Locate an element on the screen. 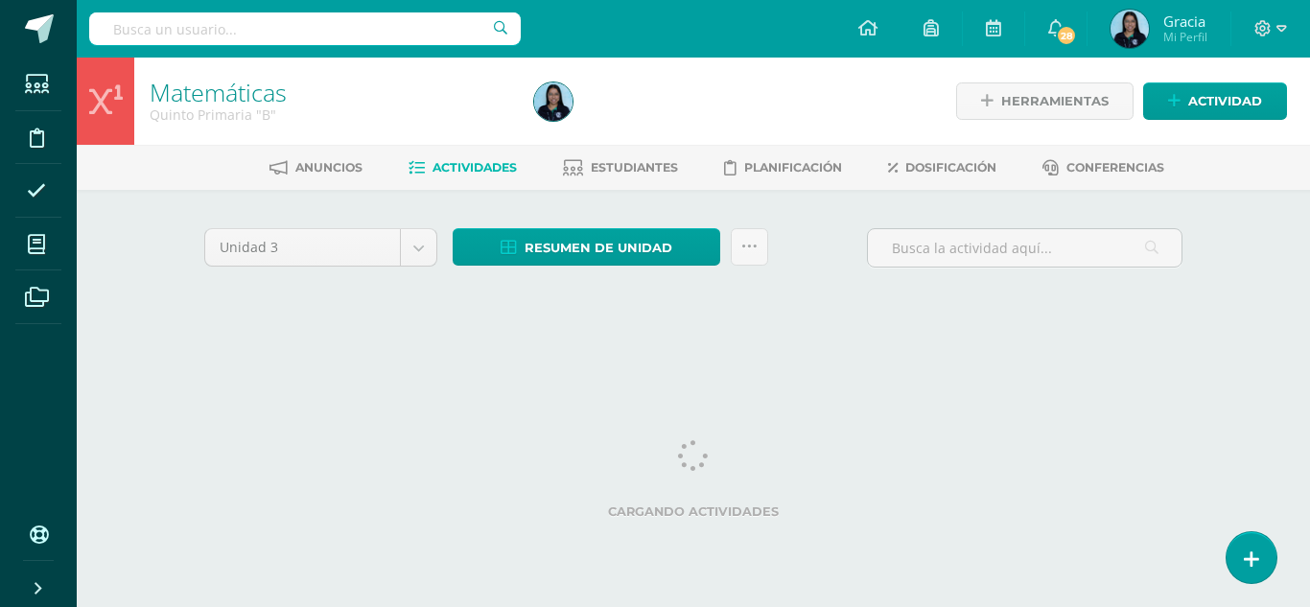 The width and height of the screenshot is (1310, 607). input: Busca la actividad aquí... is located at coordinates (1024, 247).